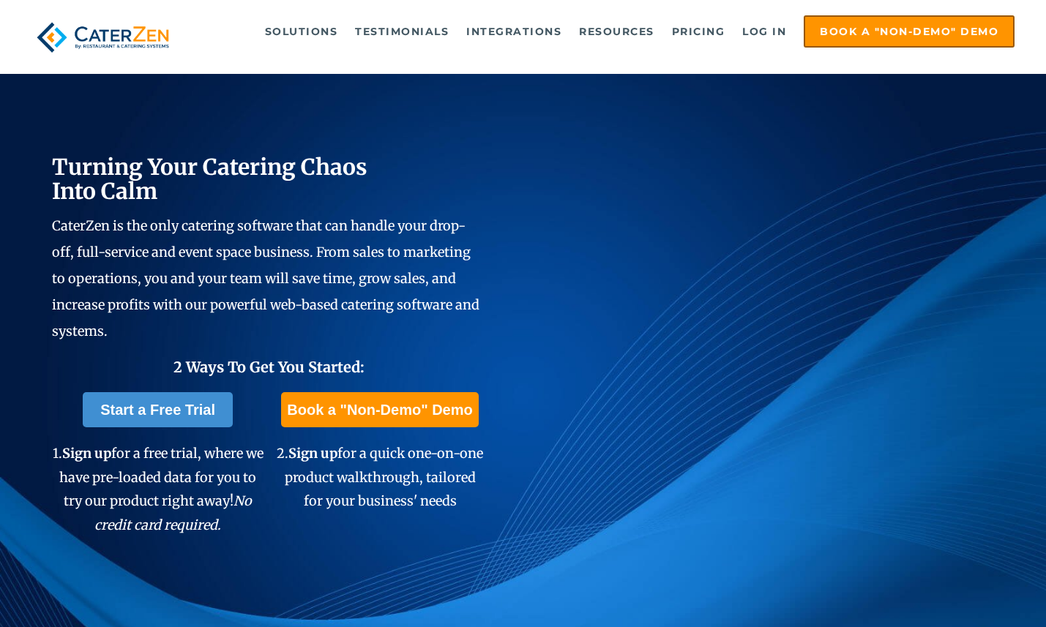  What do you see at coordinates (402, 31) in the screenshot?
I see `a: Testimonials` at bounding box center [402, 31].